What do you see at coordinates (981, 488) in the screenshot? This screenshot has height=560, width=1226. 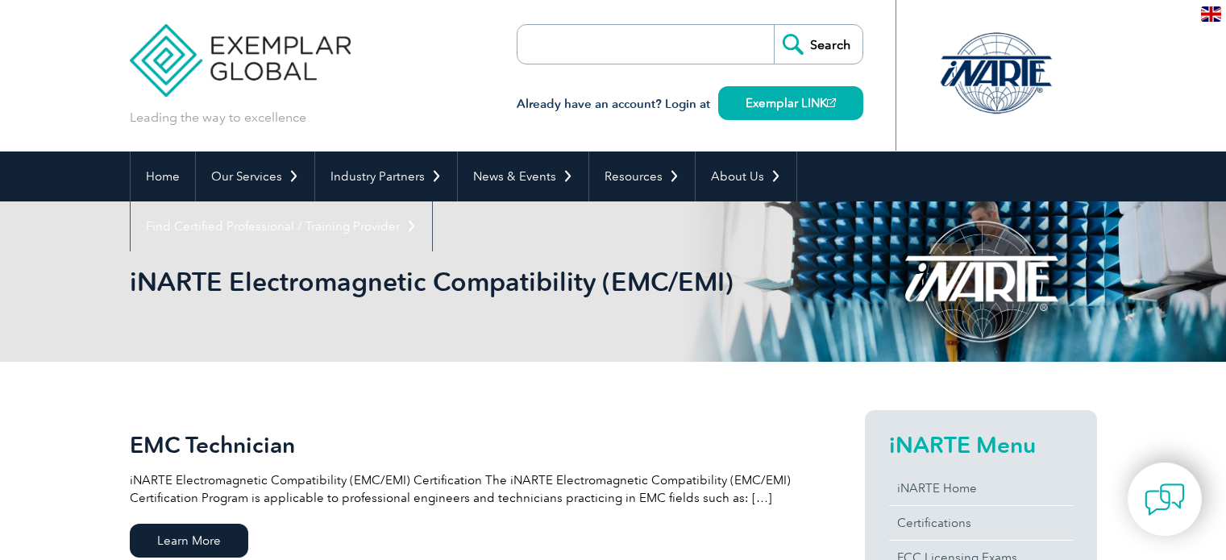 I see `a: iNARTE Home` at bounding box center [981, 488].